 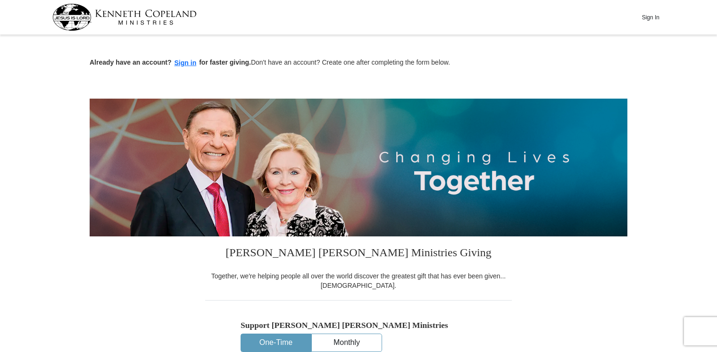 What do you see at coordinates (347, 343) in the screenshot?
I see `button: Monthly` at bounding box center [347, 343].